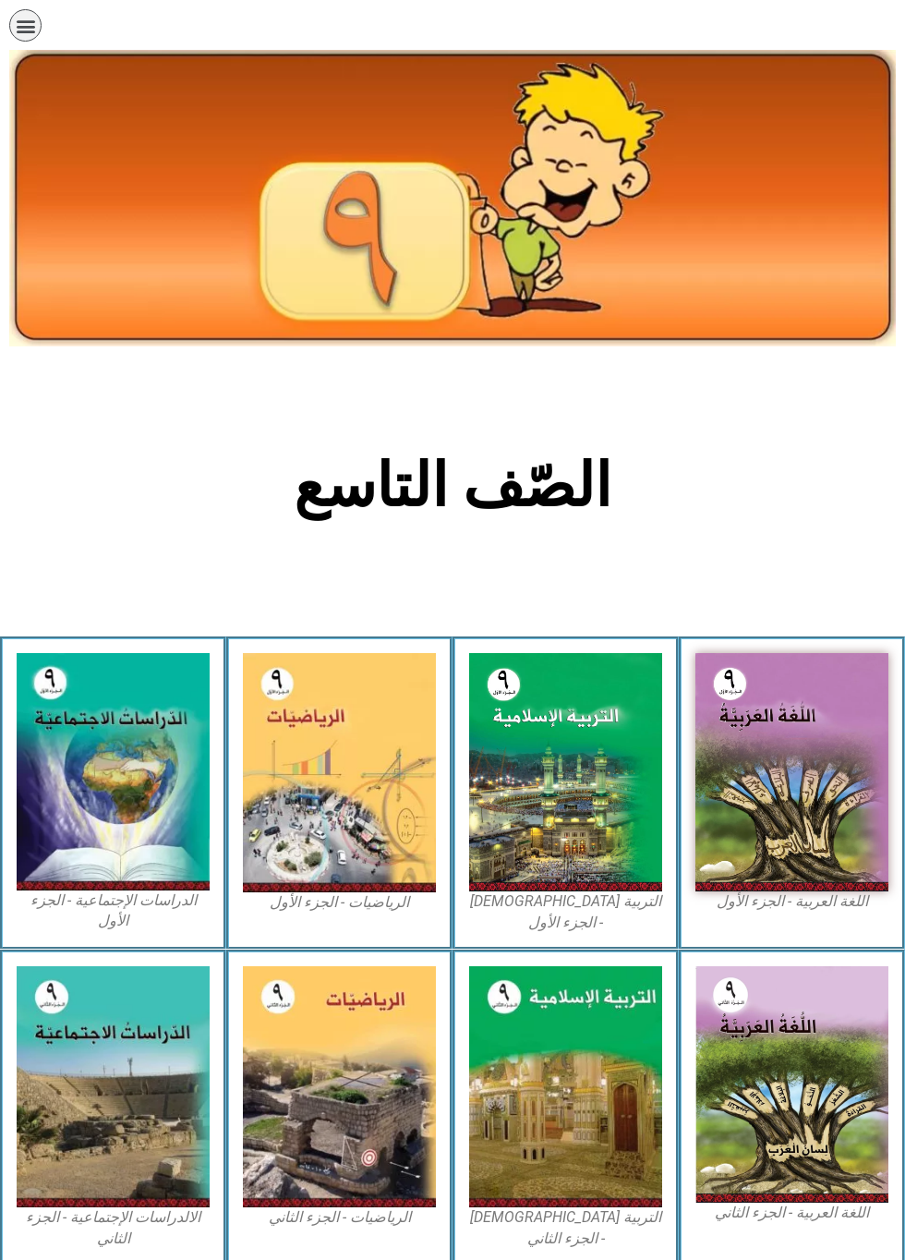  What do you see at coordinates (25, 25) in the screenshot?
I see `div: כפתור פתיחת תפריט` at bounding box center [25, 25].